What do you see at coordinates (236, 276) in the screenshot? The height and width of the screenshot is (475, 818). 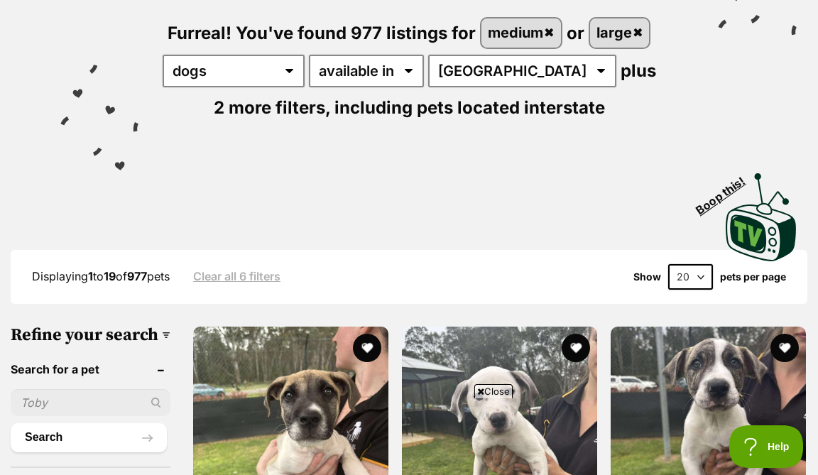 I see `a: Clear all 6 filters` at bounding box center [236, 276].